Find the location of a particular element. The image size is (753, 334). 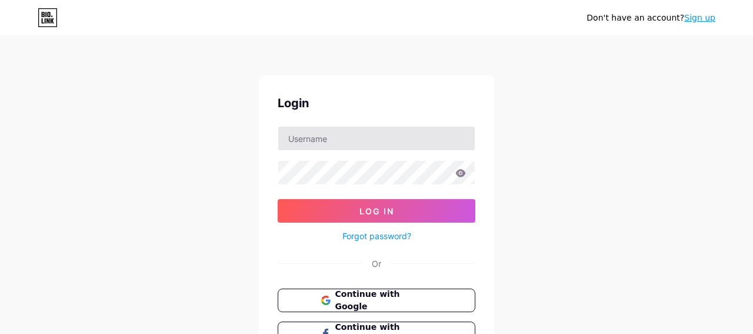

a: Sign up is located at coordinates (700, 18).